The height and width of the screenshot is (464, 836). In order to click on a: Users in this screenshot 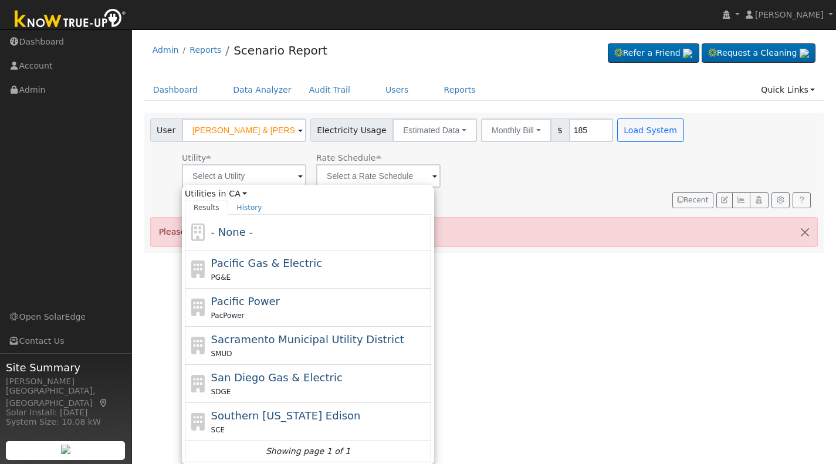, I will do `click(397, 90)`.